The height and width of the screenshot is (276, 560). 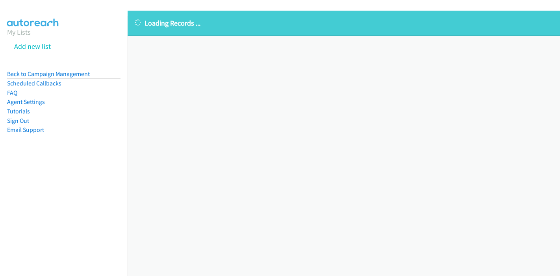 What do you see at coordinates (32, 46) in the screenshot?
I see `a: Add new list` at bounding box center [32, 46].